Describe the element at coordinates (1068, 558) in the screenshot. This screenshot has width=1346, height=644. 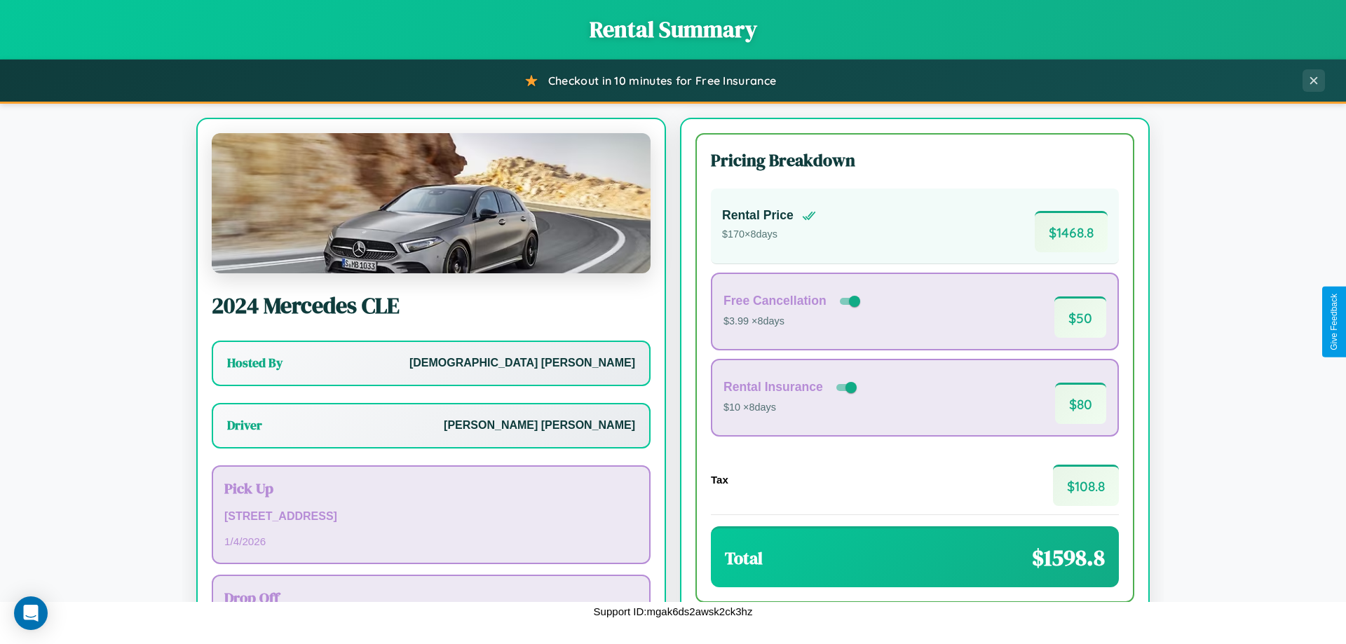
I see `span: $ 1598.8` at that location.